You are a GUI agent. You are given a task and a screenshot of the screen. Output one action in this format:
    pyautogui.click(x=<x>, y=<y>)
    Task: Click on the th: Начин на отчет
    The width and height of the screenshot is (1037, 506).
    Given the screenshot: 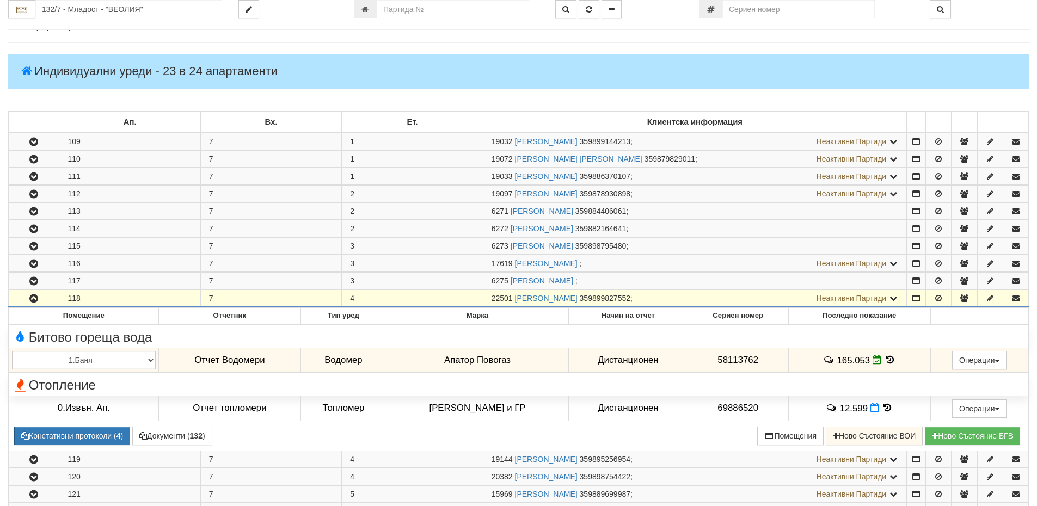 What is the action you would take?
    pyautogui.click(x=628, y=316)
    